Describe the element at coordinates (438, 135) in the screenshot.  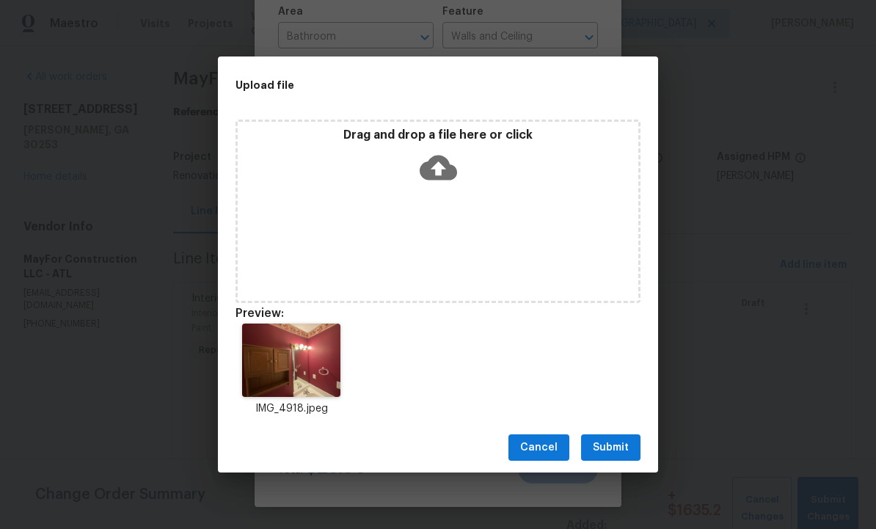
I see `p: Drag and drop a file here or click` at that location.